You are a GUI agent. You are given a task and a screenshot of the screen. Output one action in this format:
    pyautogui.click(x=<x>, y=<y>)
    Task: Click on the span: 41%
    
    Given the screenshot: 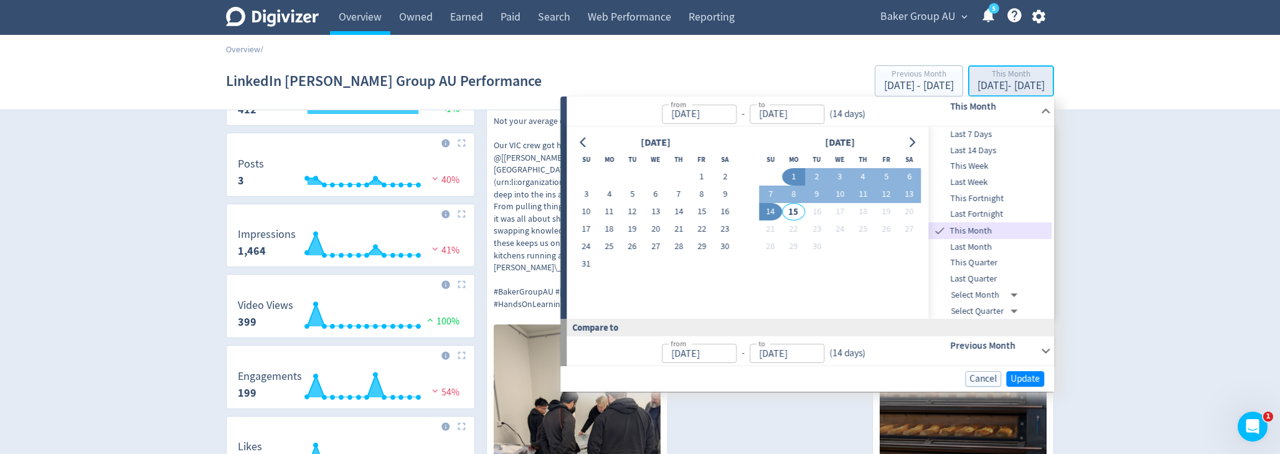 What is the action you would take?
    pyautogui.click(x=444, y=250)
    